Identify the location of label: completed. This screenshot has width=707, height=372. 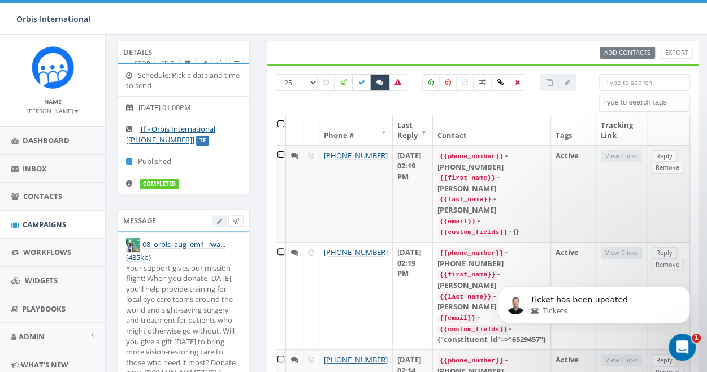
(159, 184).